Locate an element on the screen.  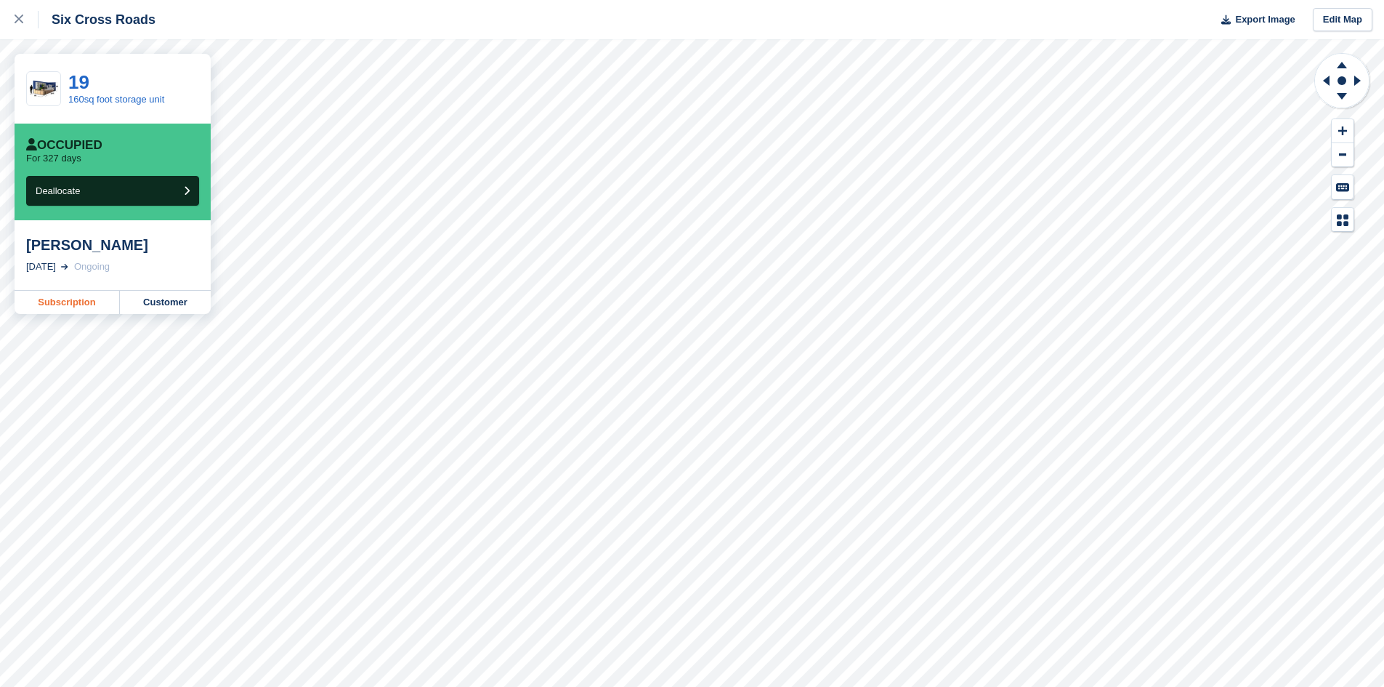
img: 20-ft-container.jpg is located at coordinates (44, 89).